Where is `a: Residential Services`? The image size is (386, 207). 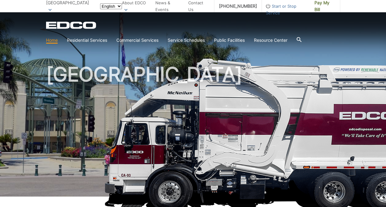
a: Residential Services is located at coordinates (87, 40).